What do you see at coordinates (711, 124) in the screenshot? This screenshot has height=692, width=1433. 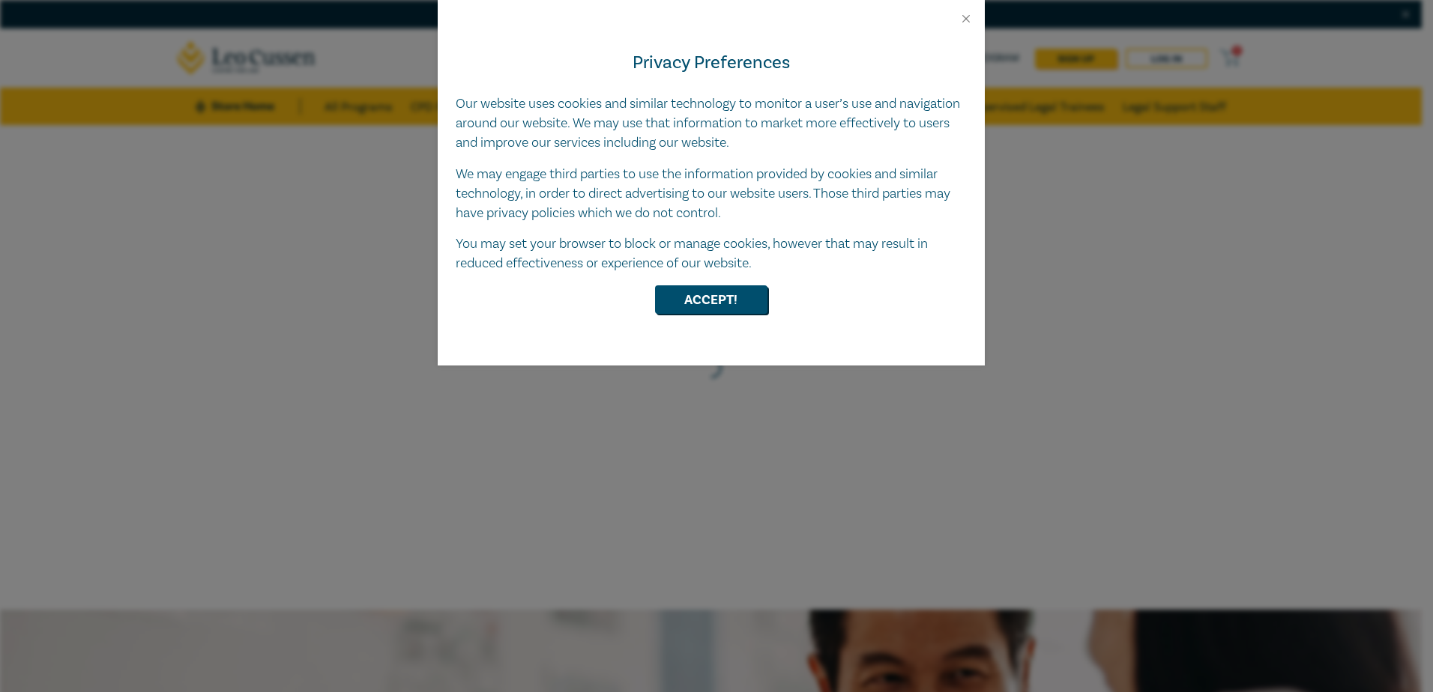 I see `p: Our website uses cookies and similar technology to monitor a user’s use and navigation around our...` at bounding box center [711, 124].